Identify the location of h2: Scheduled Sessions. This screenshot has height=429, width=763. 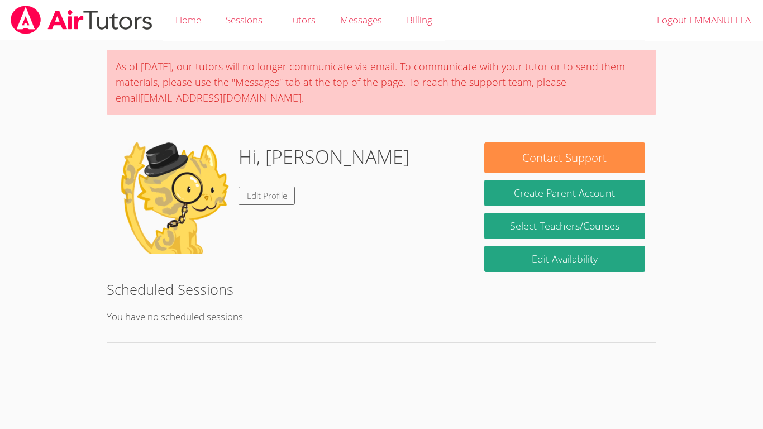
(382, 289).